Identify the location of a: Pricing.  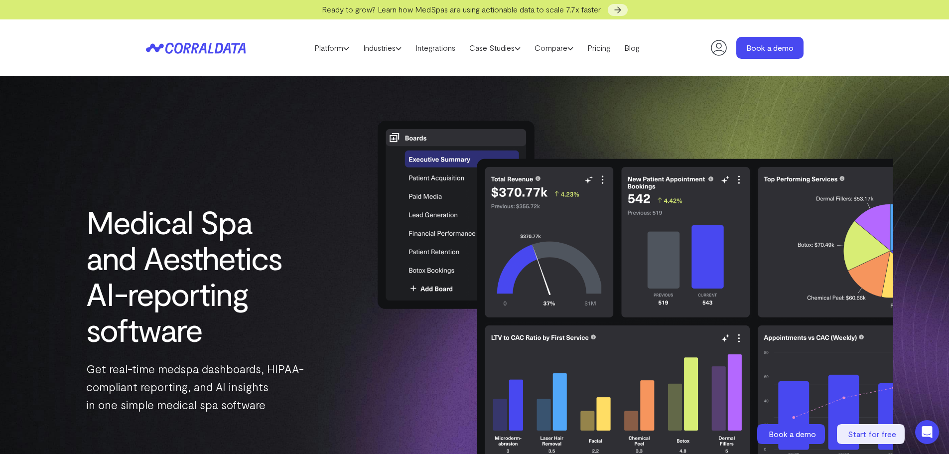
(599, 48).